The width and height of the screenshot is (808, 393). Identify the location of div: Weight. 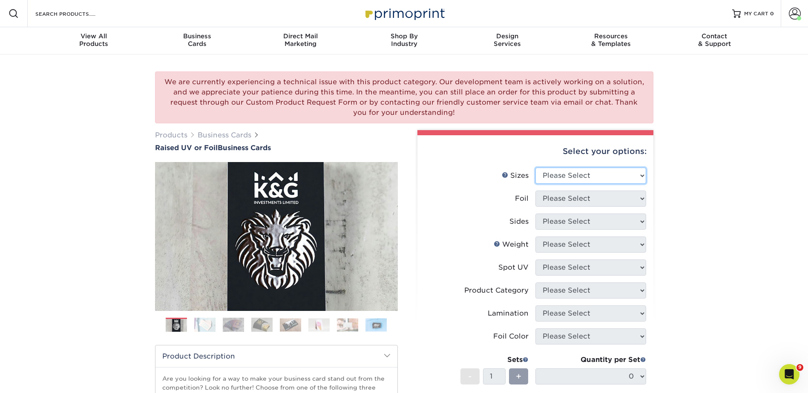
(511, 245).